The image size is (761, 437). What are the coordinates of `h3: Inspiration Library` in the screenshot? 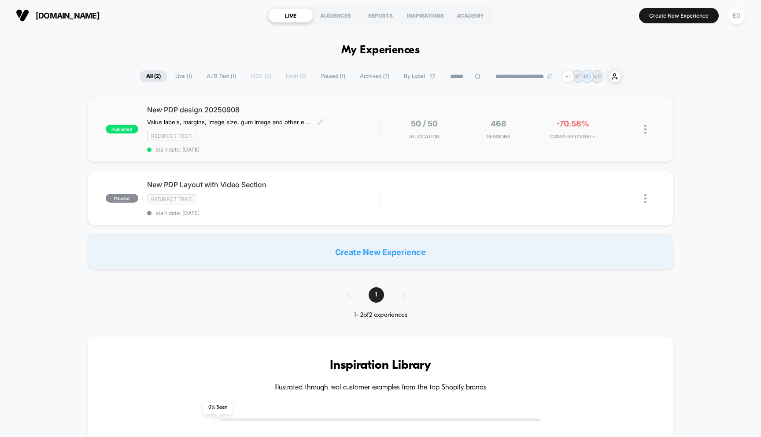 It's located at (381, 366).